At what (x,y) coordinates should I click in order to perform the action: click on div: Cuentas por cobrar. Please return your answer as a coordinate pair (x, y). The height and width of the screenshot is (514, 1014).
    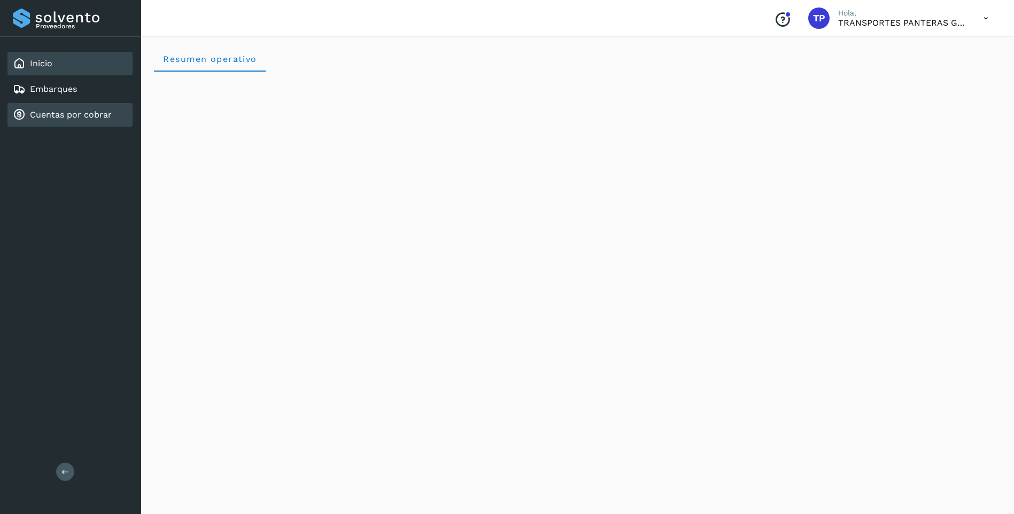
    Looking at the image, I should click on (70, 115).